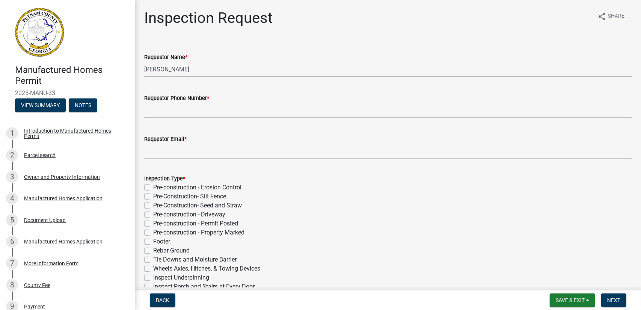  Describe the element at coordinates (171, 250) in the screenshot. I see `label: Rebar Ground` at that location.